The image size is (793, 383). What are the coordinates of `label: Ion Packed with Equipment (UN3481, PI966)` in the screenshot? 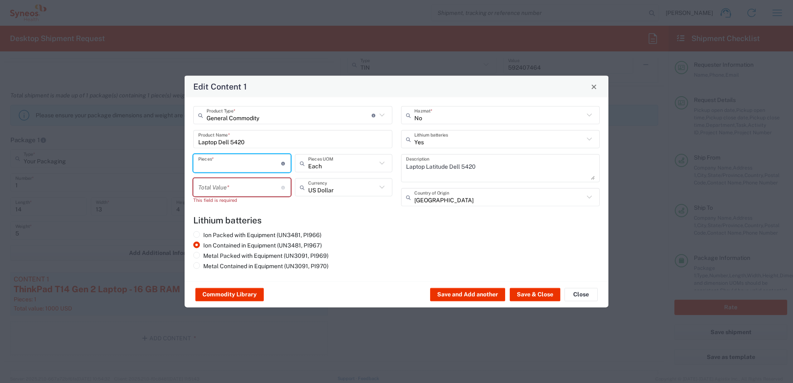 It's located at (257, 235).